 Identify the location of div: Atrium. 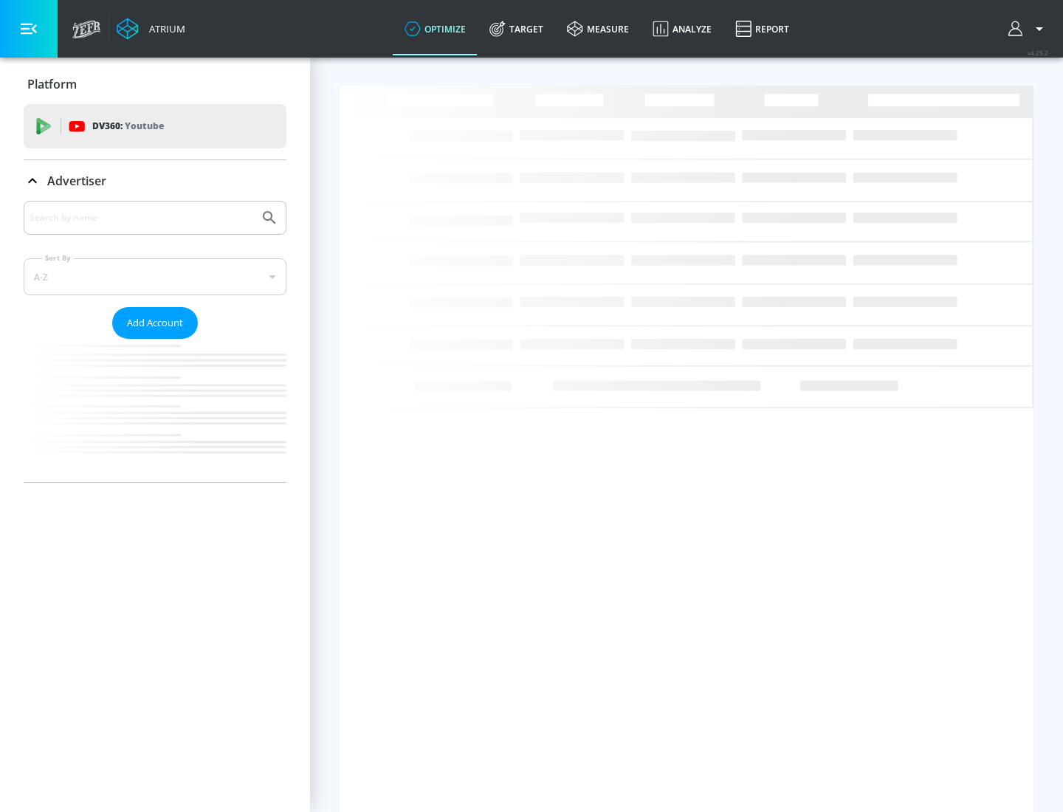
(164, 29).